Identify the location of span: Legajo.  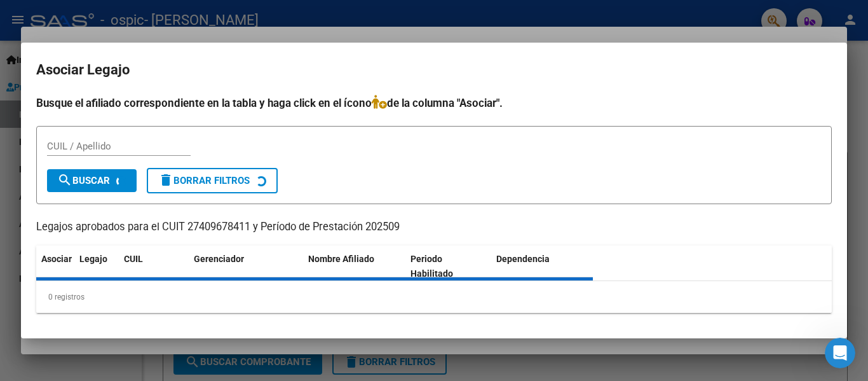
(93, 259).